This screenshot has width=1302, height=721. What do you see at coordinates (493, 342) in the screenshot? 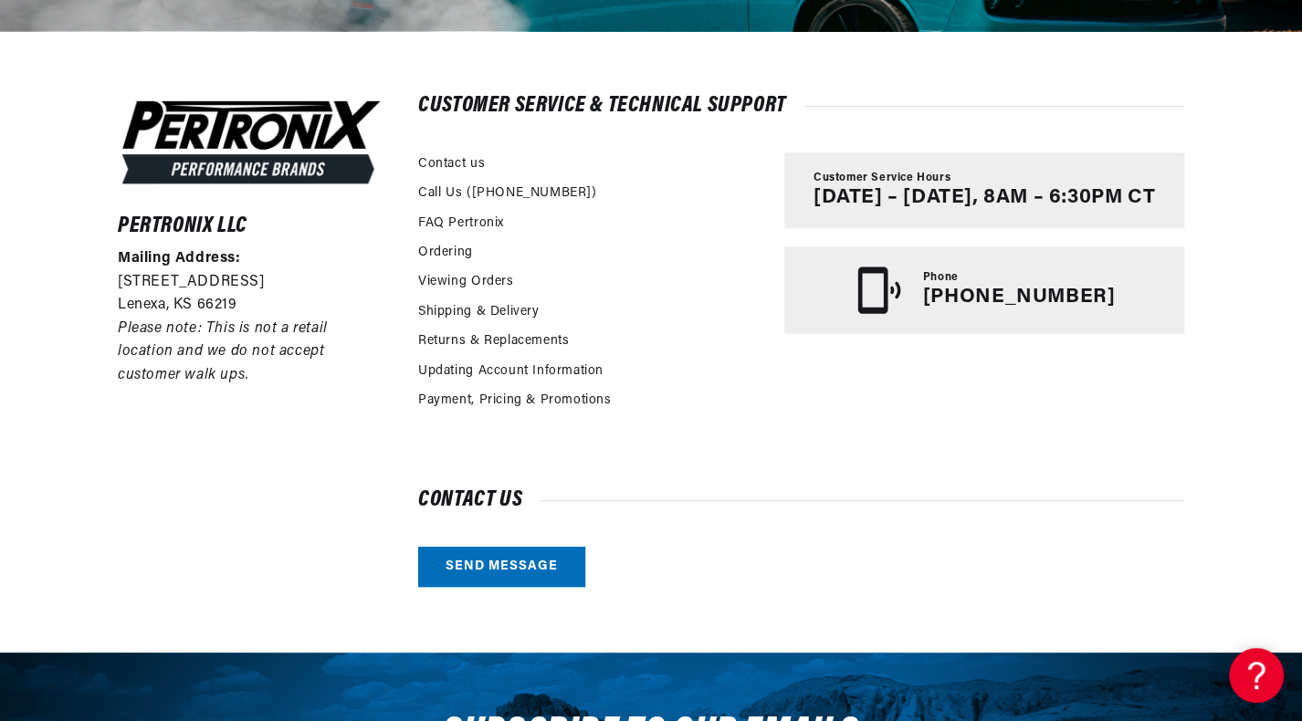
I see `a: Returns & Replacements` at bounding box center [493, 342].